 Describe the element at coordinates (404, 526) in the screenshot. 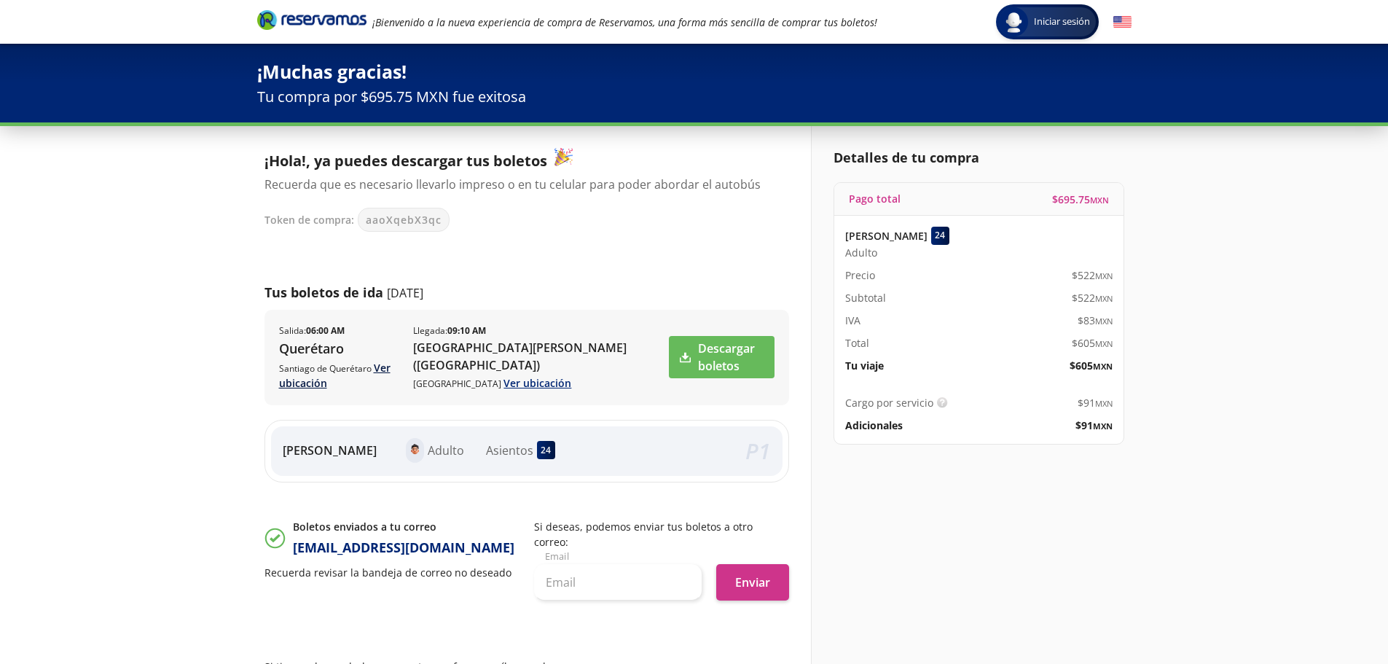

I see `p: Boletos enviados a tu correo` at that location.